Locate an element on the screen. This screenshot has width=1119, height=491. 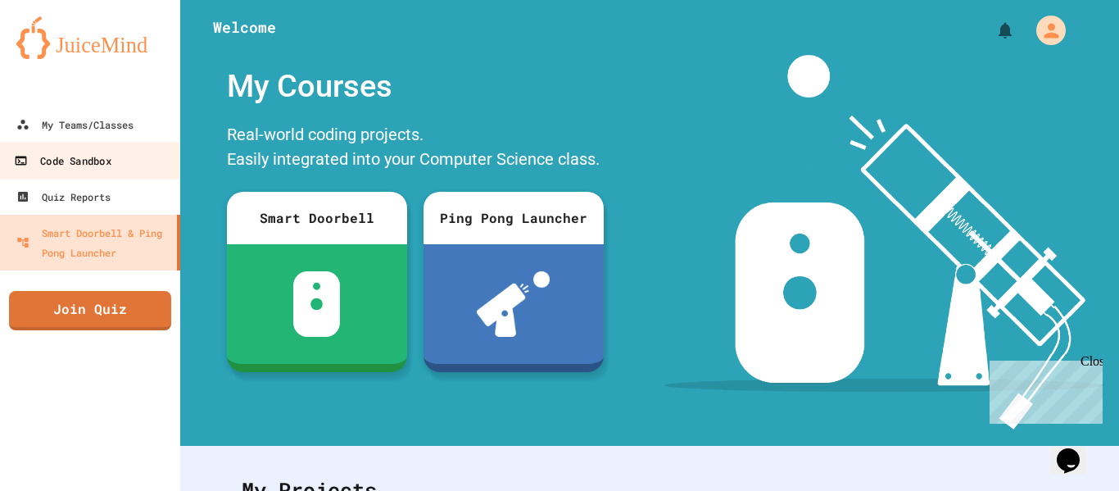
a: Join Quiz is located at coordinates (90, 310).